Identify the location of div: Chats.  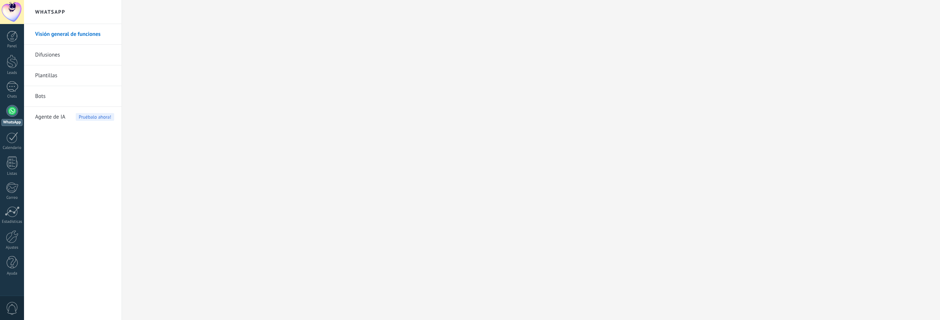
(12, 96).